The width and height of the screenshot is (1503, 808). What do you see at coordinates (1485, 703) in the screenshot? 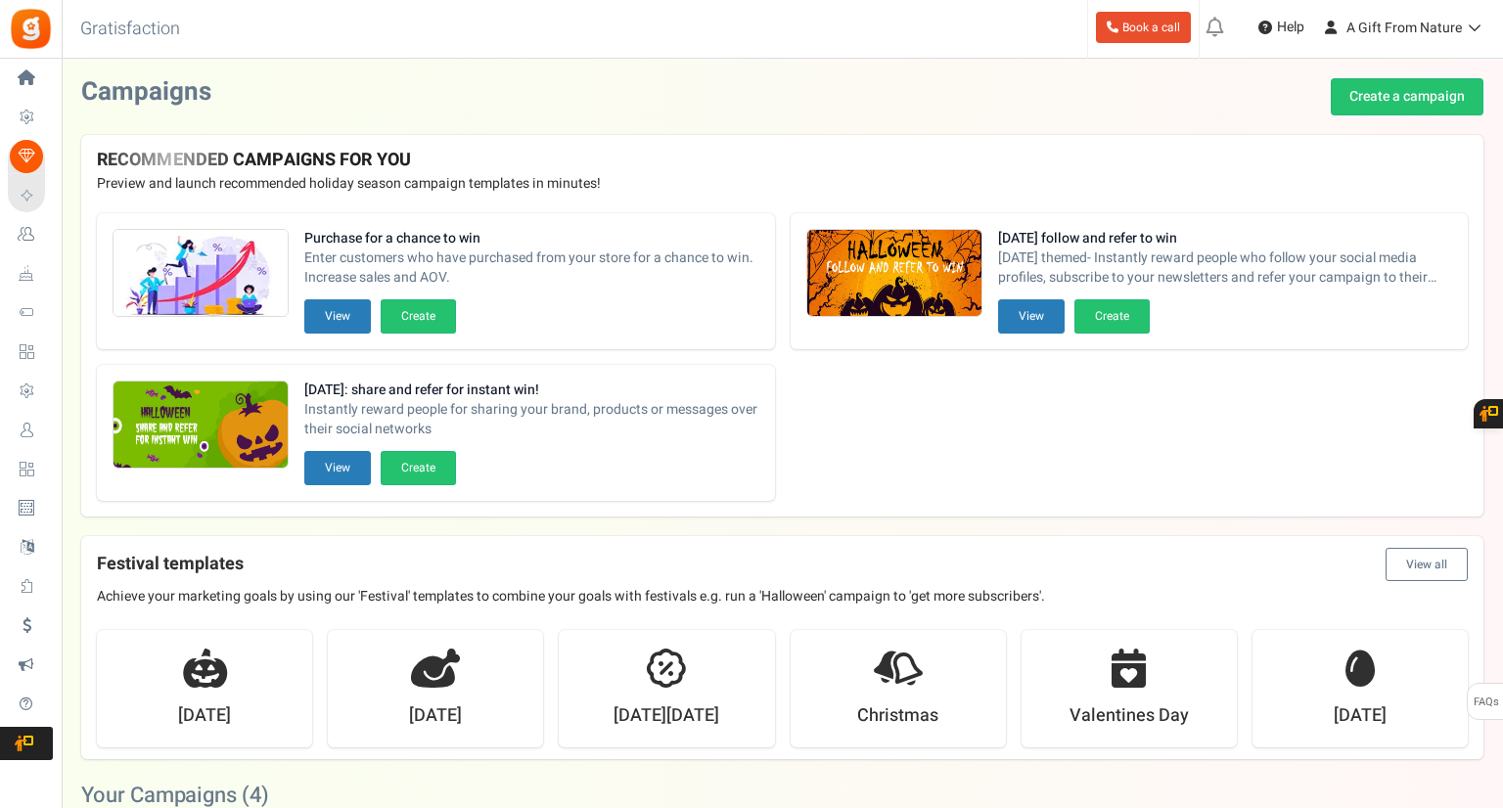
I see `span: FAQs` at bounding box center [1485, 703].